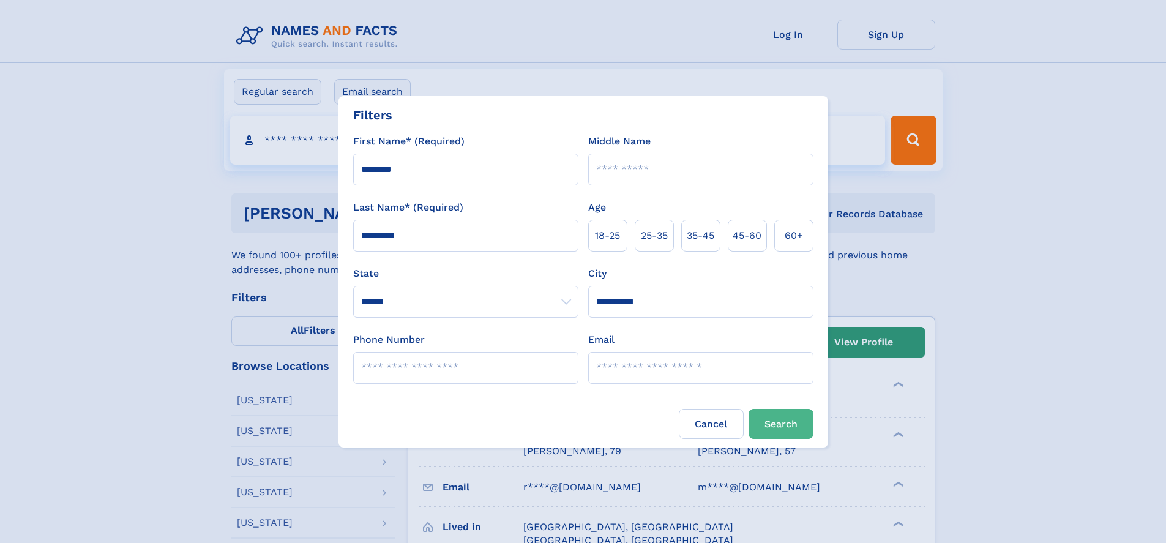 The width and height of the screenshot is (1166, 543). What do you see at coordinates (711, 424) in the screenshot?
I see `label: Cancel` at bounding box center [711, 424].